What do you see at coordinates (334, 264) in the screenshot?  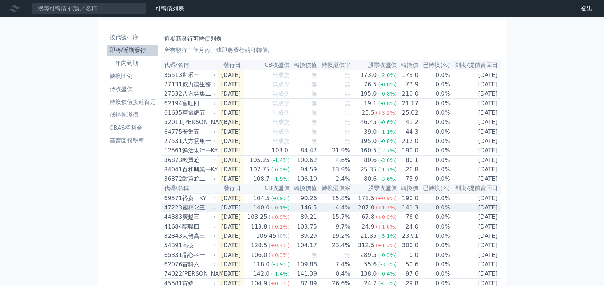 I see `td: 7.4%` at bounding box center [334, 264].